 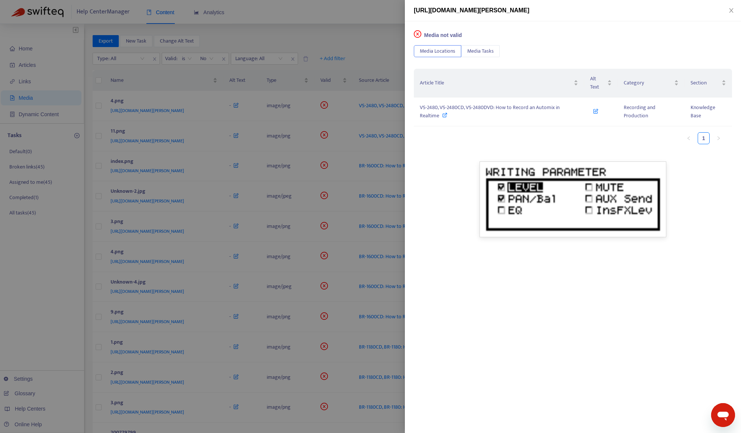 What do you see at coordinates (718, 138) in the screenshot?
I see `li: Next Page` at bounding box center [718, 138].